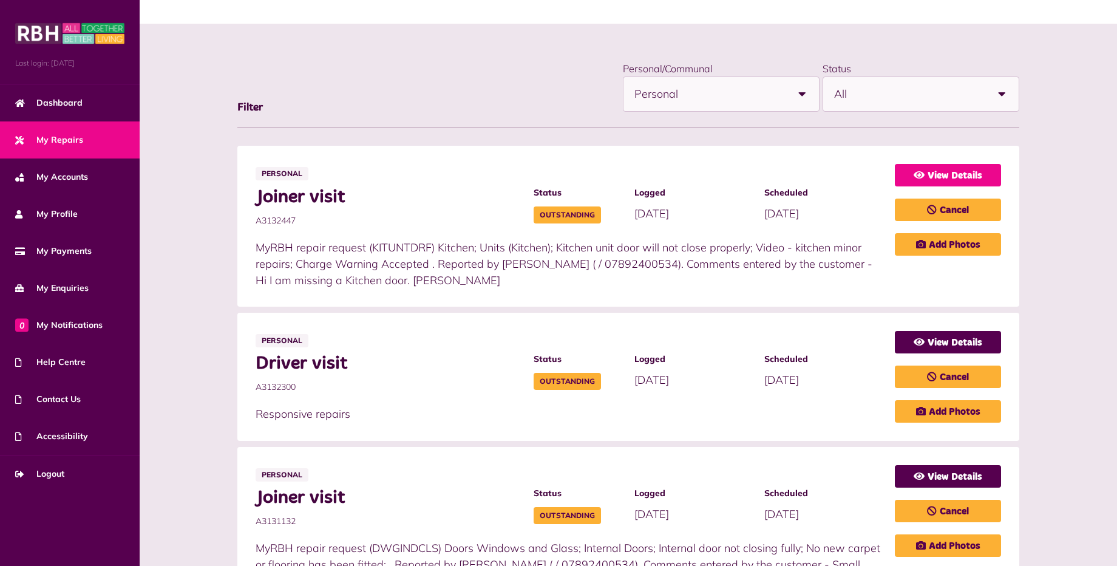 This screenshot has width=1117, height=566. Describe the element at coordinates (46, 214) in the screenshot. I see `span: My Profile` at that location.